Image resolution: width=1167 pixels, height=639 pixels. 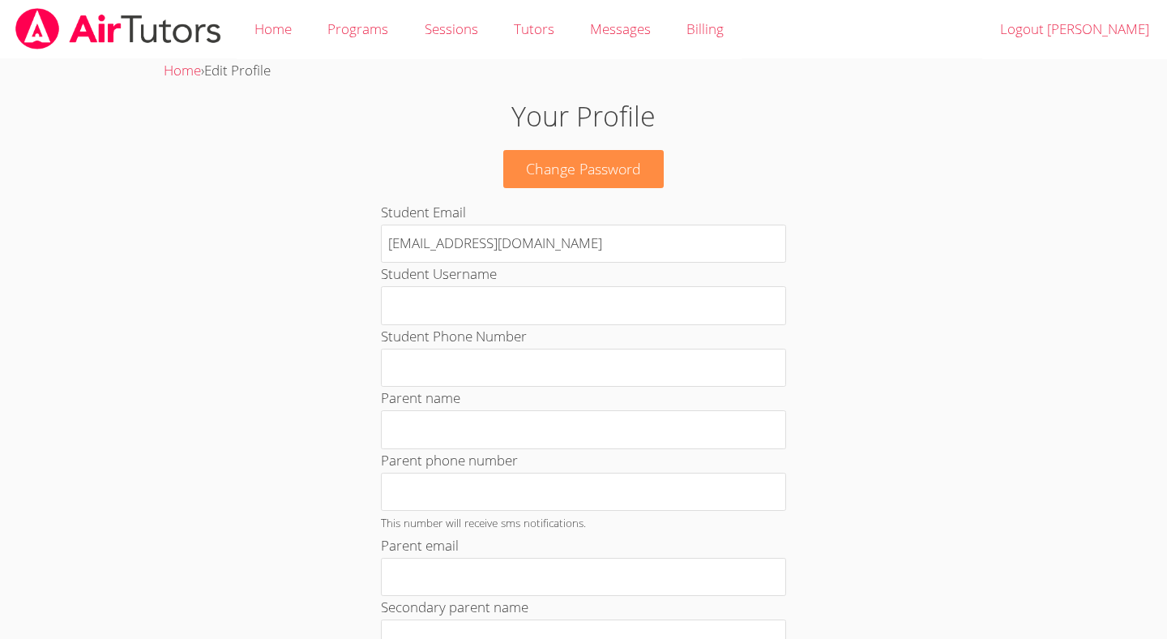 What do you see at coordinates (483, 522) in the screenshot?
I see `small: This number will receive sms notifications.` at bounding box center [483, 522].